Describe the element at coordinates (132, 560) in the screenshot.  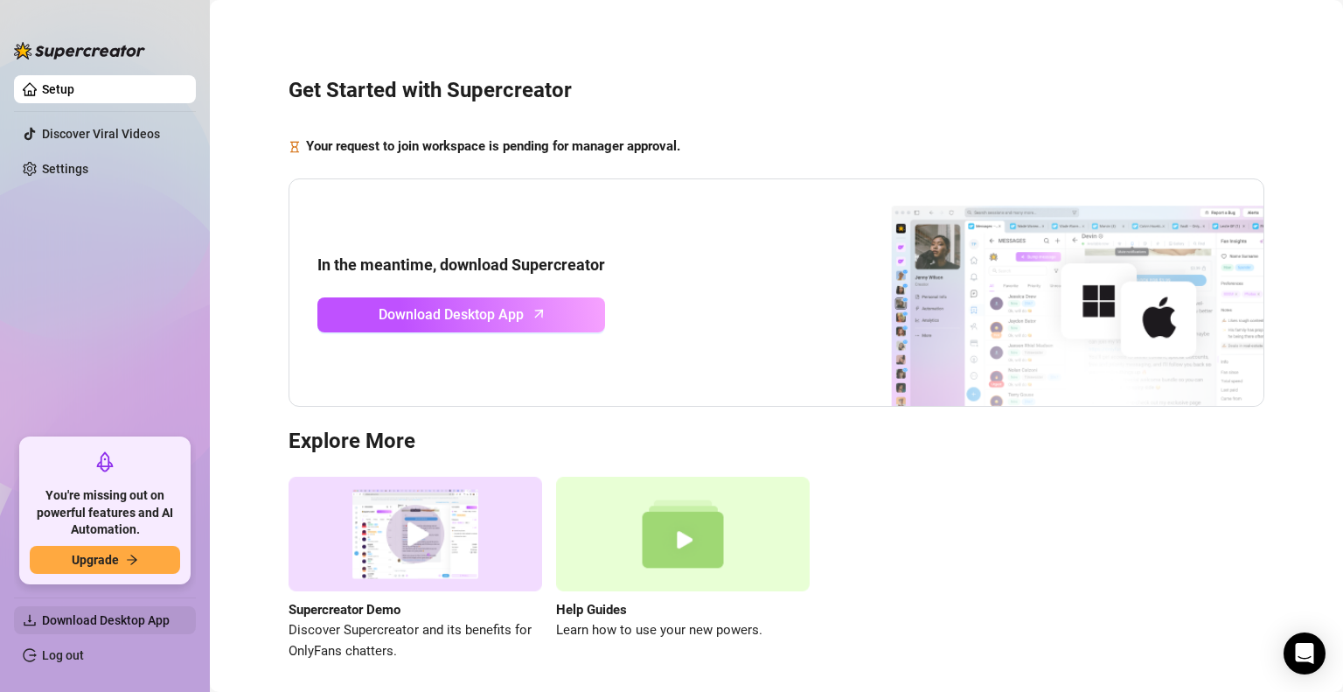
I see `span: arrow-right` at that location.